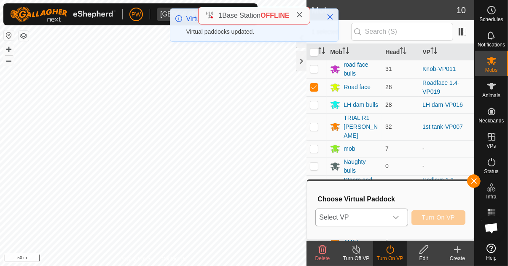 Image resolution: width=508 pixels, height=266 pixels. What do you see at coordinates (9, 35) in the screenshot?
I see `button: Reset Map` at bounding box center [9, 35].